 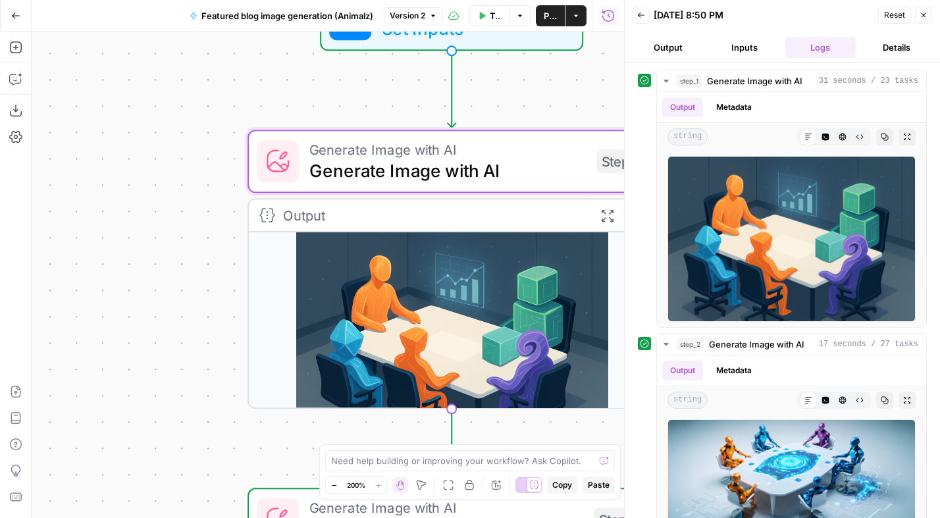 What do you see at coordinates (791, 239) in the screenshot?
I see `img: output preview` at bounding box center [791, 239].